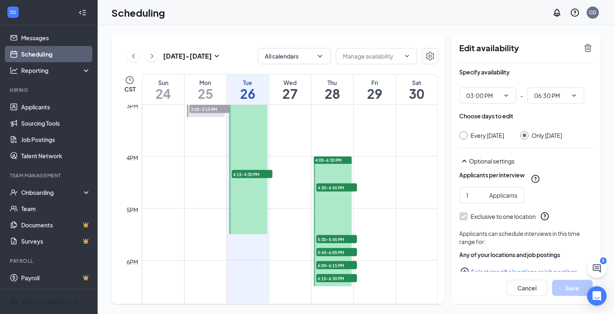  I want to click on button: ChevronLeft, so click(133, 56).